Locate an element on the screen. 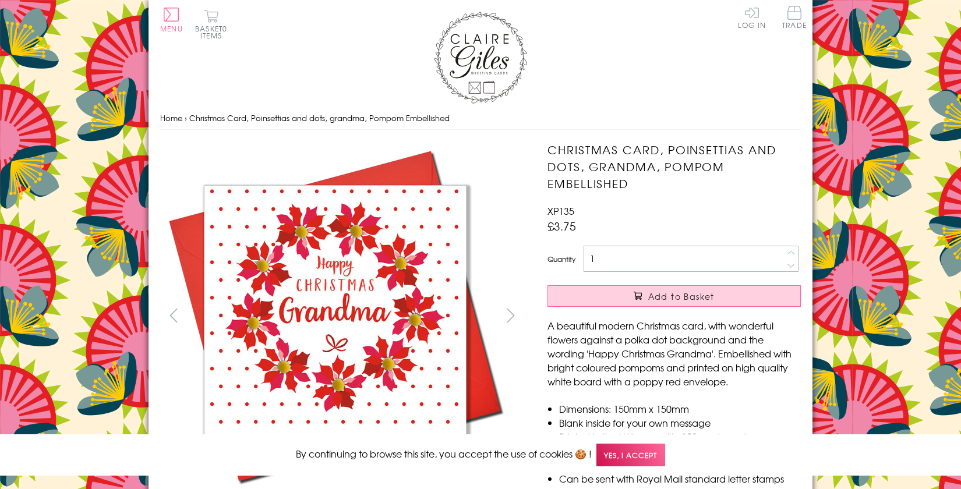 The width and height of the screenshot is (961, 489). button: Menu is located at coordinates (171, 20).